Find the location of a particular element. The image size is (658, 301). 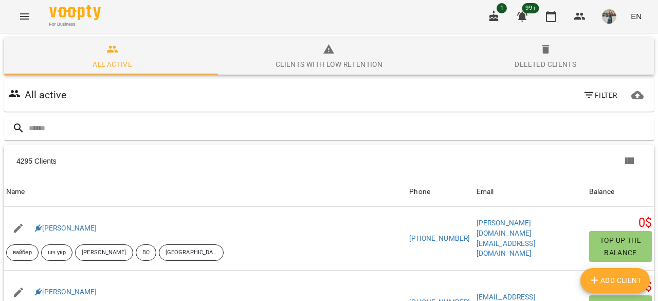

h6: All active is located at coordinates (45, 95).